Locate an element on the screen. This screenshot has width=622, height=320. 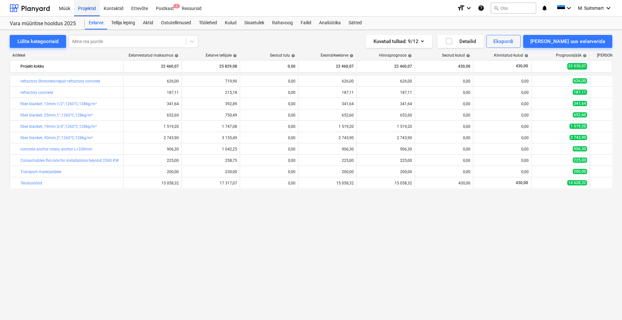
div: 652,60 is located at coordinates (386, 115).